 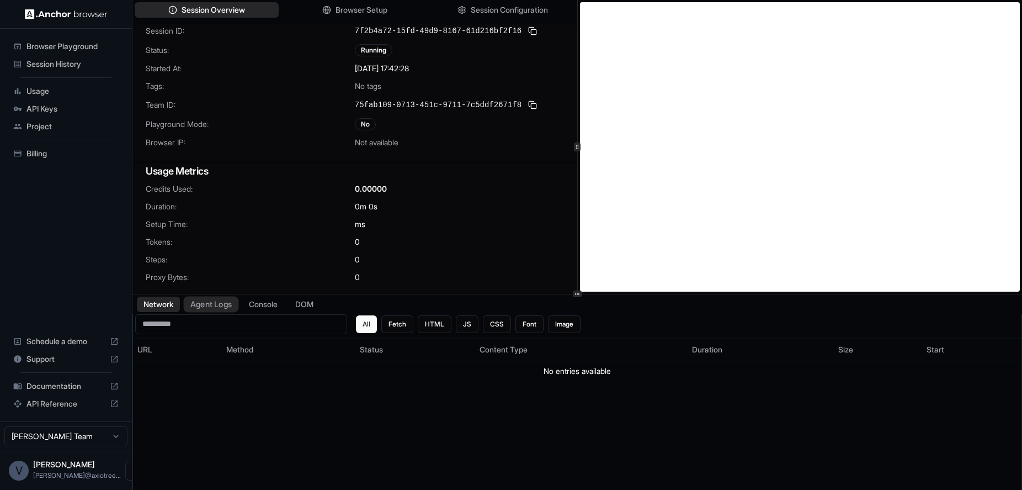 What do you see at coordinates (761, 349) in the screenshot?
I see `div: Duration` at bounding box center [761, 349].